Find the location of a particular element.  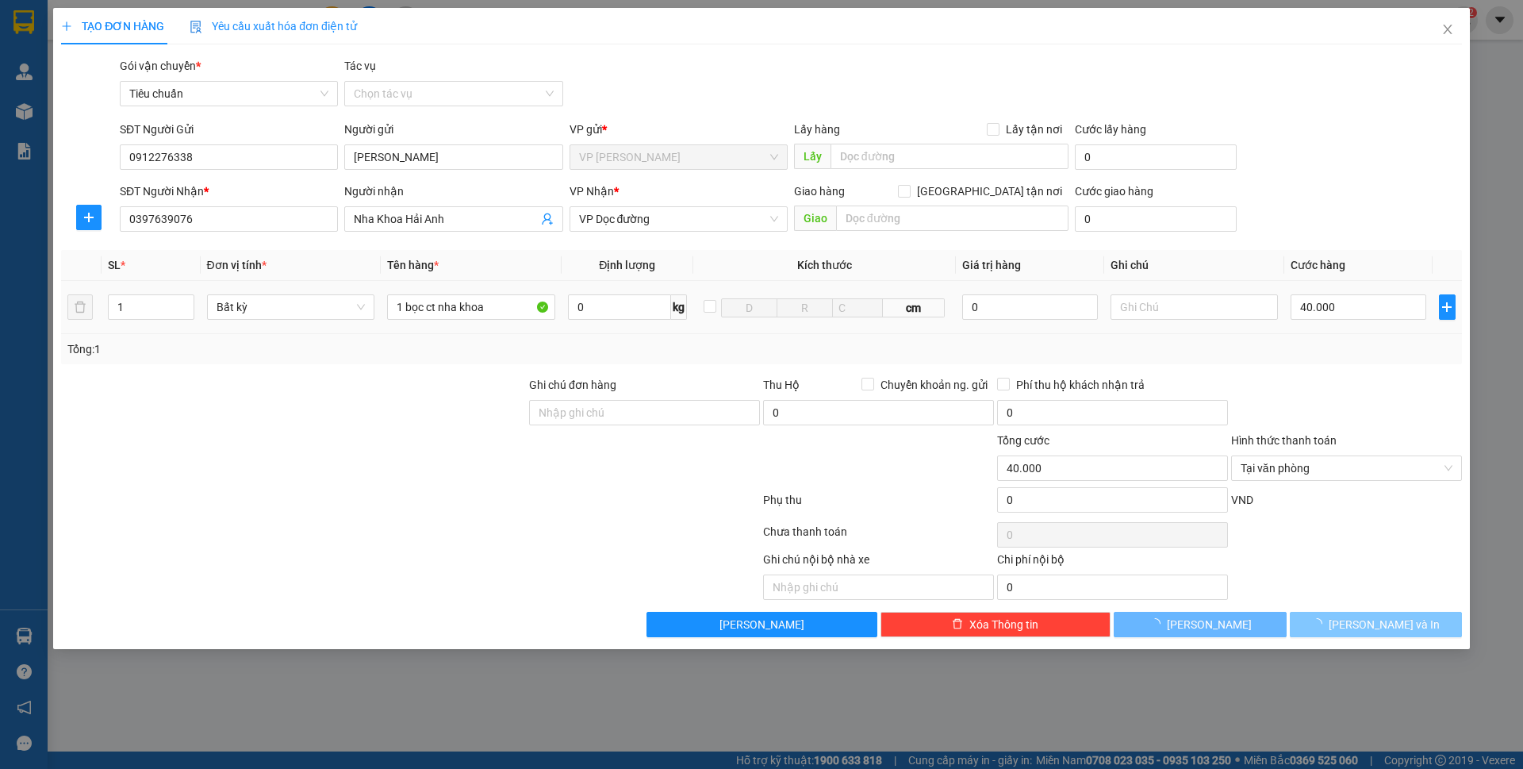

div: Ghi chú nội bộ nhà xe is located at coordinates (878, 562).